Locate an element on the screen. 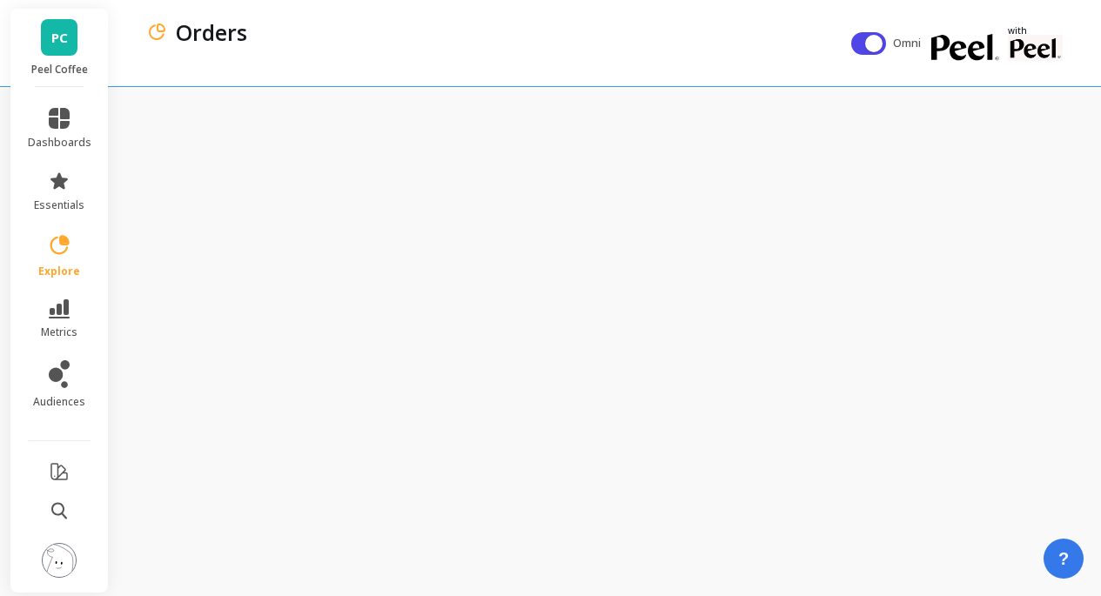  span: metrics is located at coordinates (59, 333).